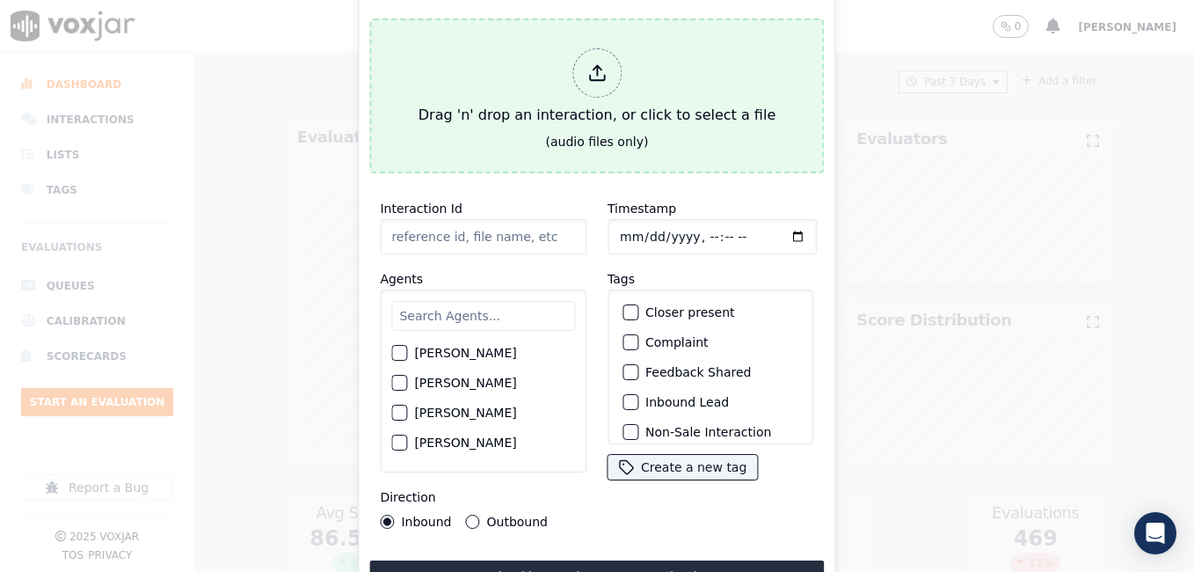 This screenshot has height=572, width=1194. Describe the element at coordinates (687, 402) in the screenshot. I see `label: Inbound Lead` at that location.